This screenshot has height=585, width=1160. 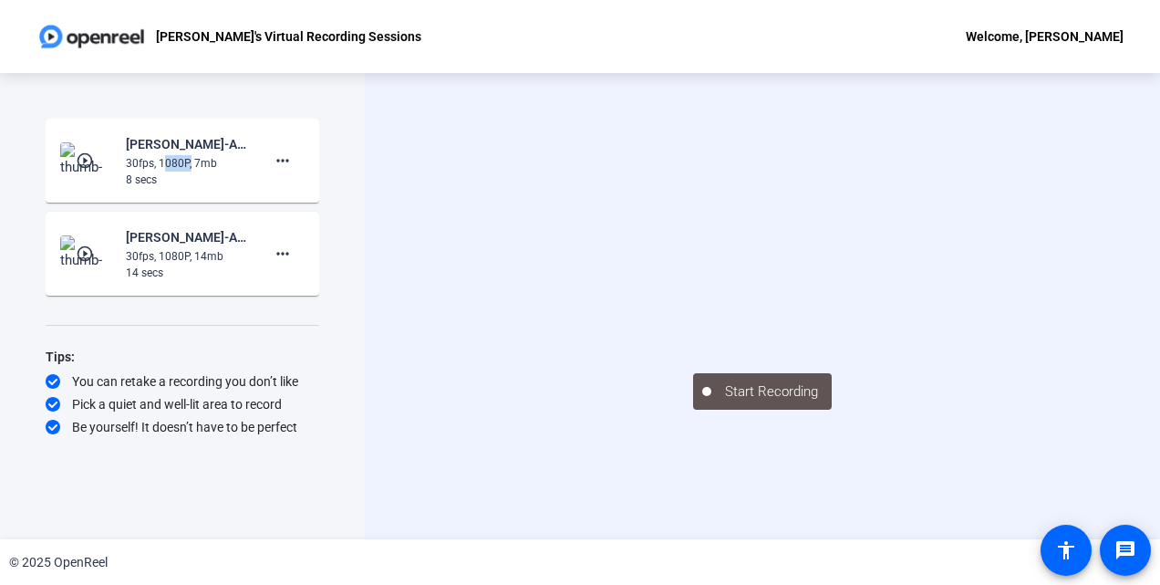 What do you see at coordinates (91, 36) in the screenshot?
I see `img: OpenReel logo` at bounding box center [91, 36].